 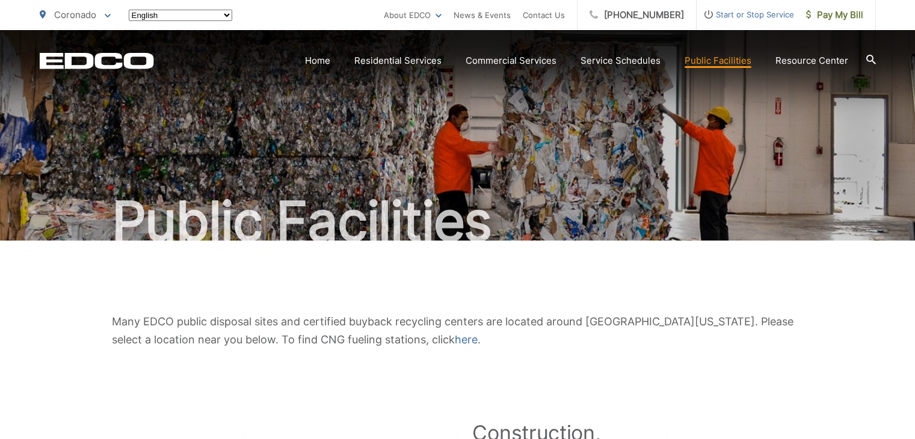 I want to click on h1: Public Facilities, so click(x=458, y=221).